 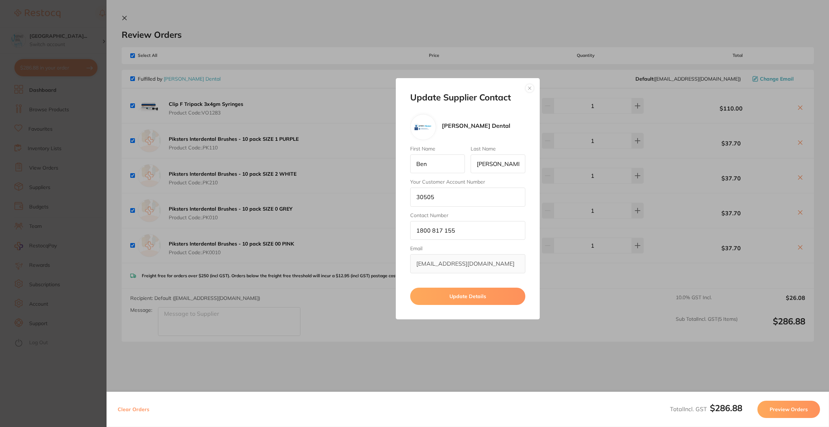 I want to click on b: $286.88, so click(x=726, y=408).